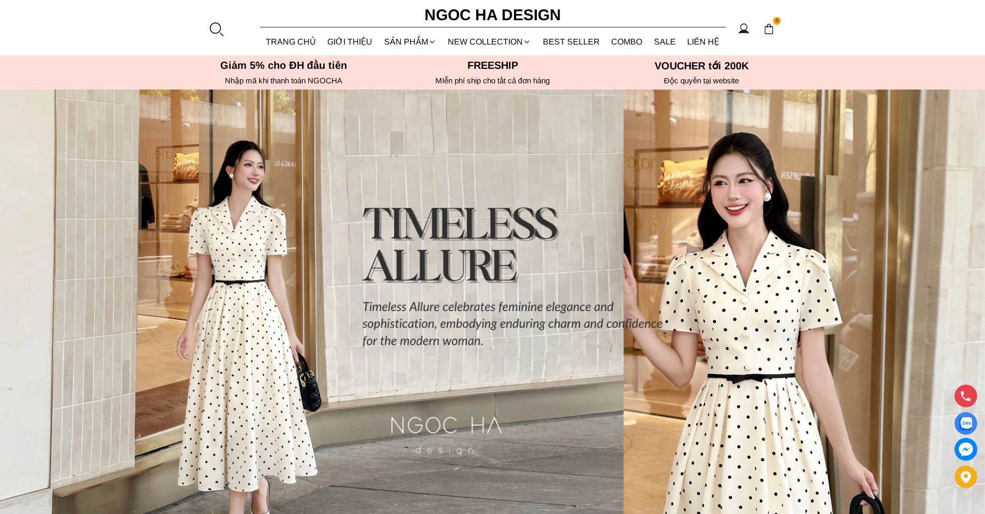 This screenshot has width=985, height=514. Describe the element at coordinates (283, 80) in the screenshot. I see `font: Nhập mã khi thanh toán NGOCHA` at that location.